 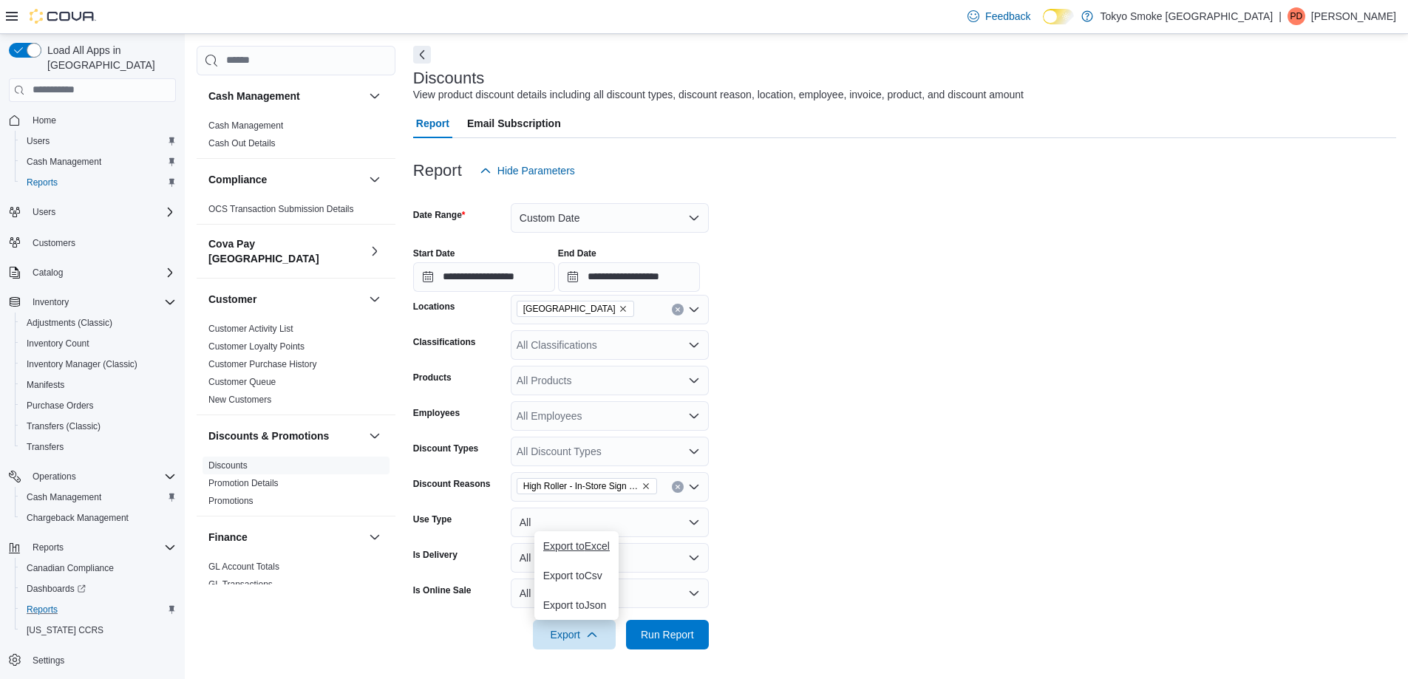 I want to click on a: Transfers (Classic), so click(x=64, y=426).